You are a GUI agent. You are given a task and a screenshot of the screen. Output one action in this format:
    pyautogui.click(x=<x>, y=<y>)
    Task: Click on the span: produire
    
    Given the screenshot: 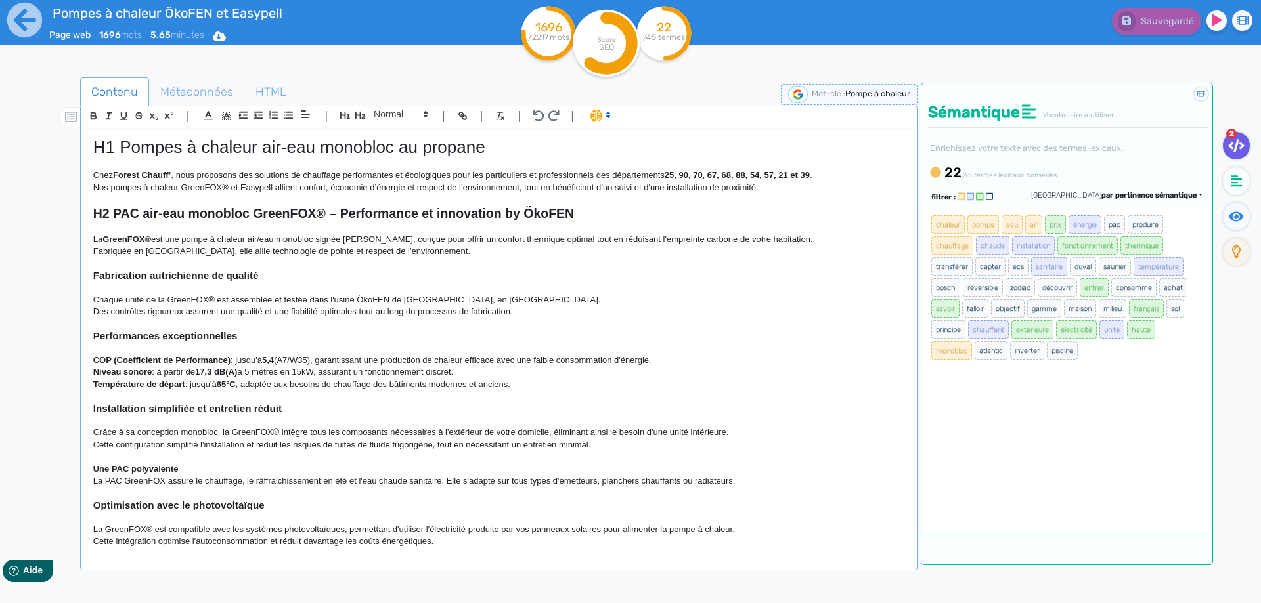 What is the action you would take?
    pyautogui.click(x=1145, y=225)
    